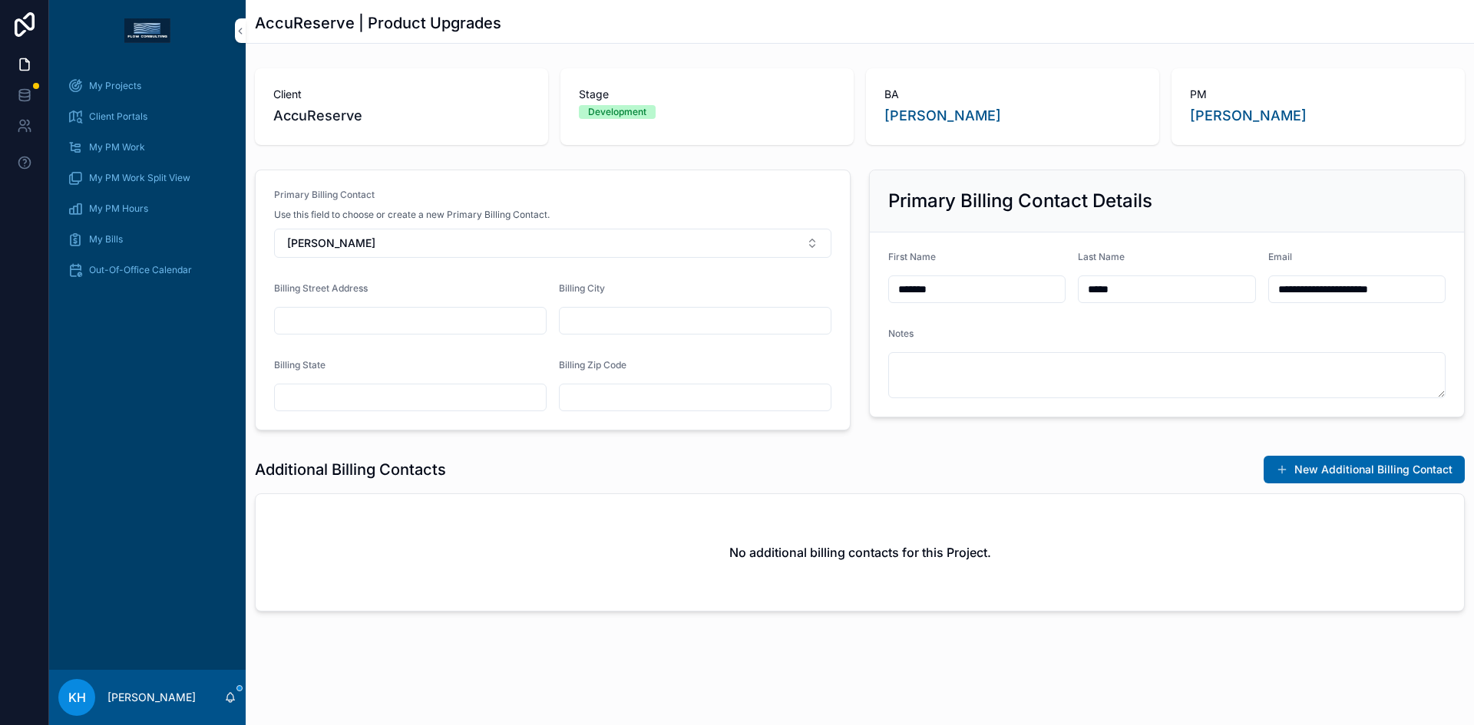 The image size is (1474, 725). What do you see at coordinates (1364, 470) in the screenshot?
I see `button: New Additional Billing Contact` at bounding box center [1364, 470].